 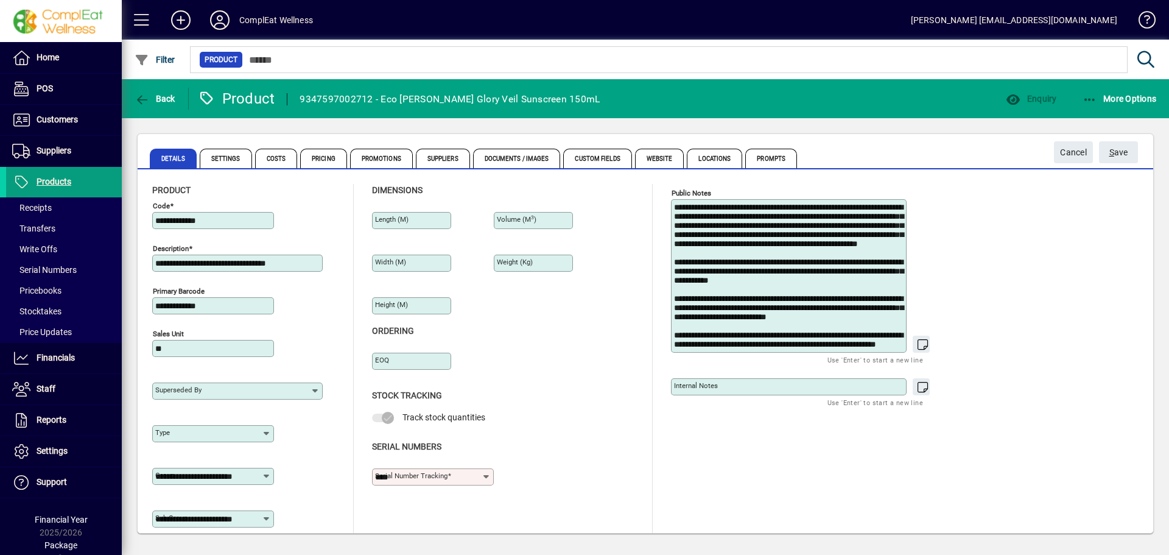 What do you see at coordinates (155, 99) in the screenshot?
I see `app-page-header-button: Back` at bounding box center [155, 99].